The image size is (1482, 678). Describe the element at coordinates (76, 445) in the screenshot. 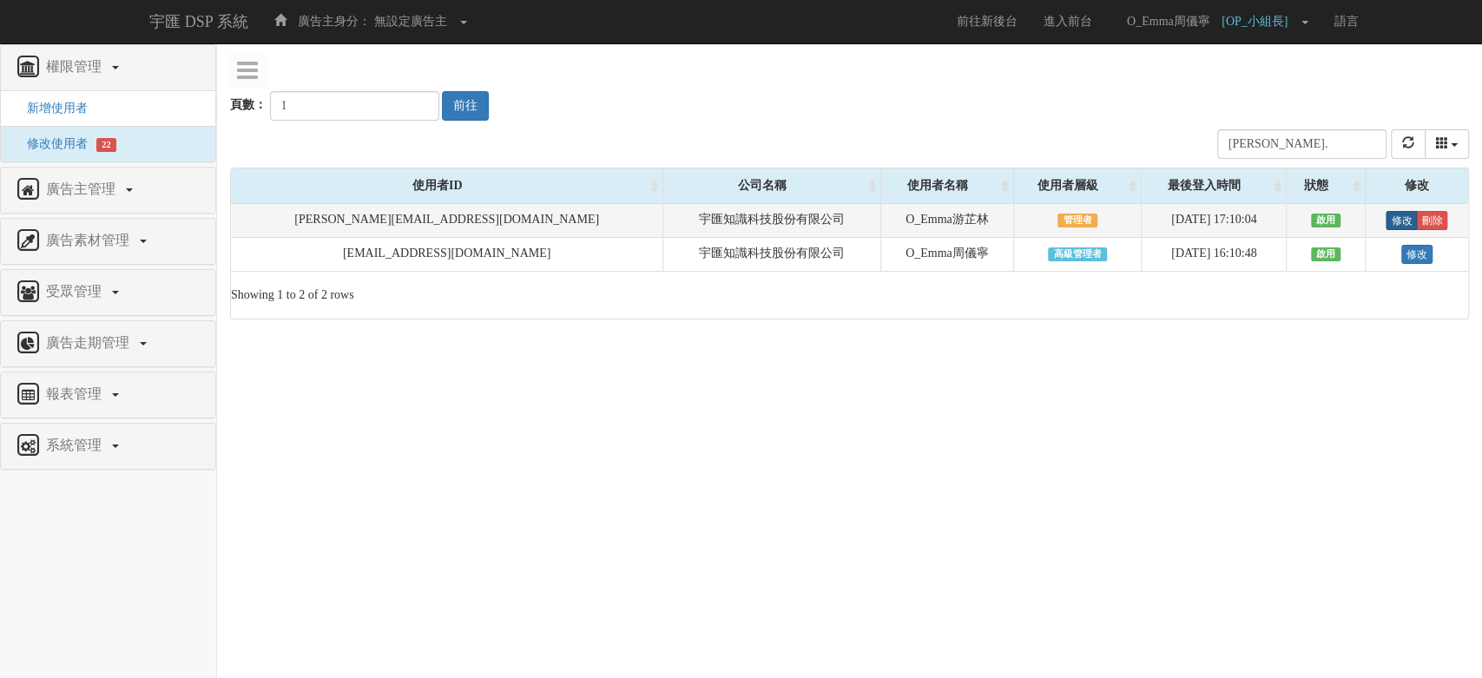

I see `span: 系統管理` at that location.